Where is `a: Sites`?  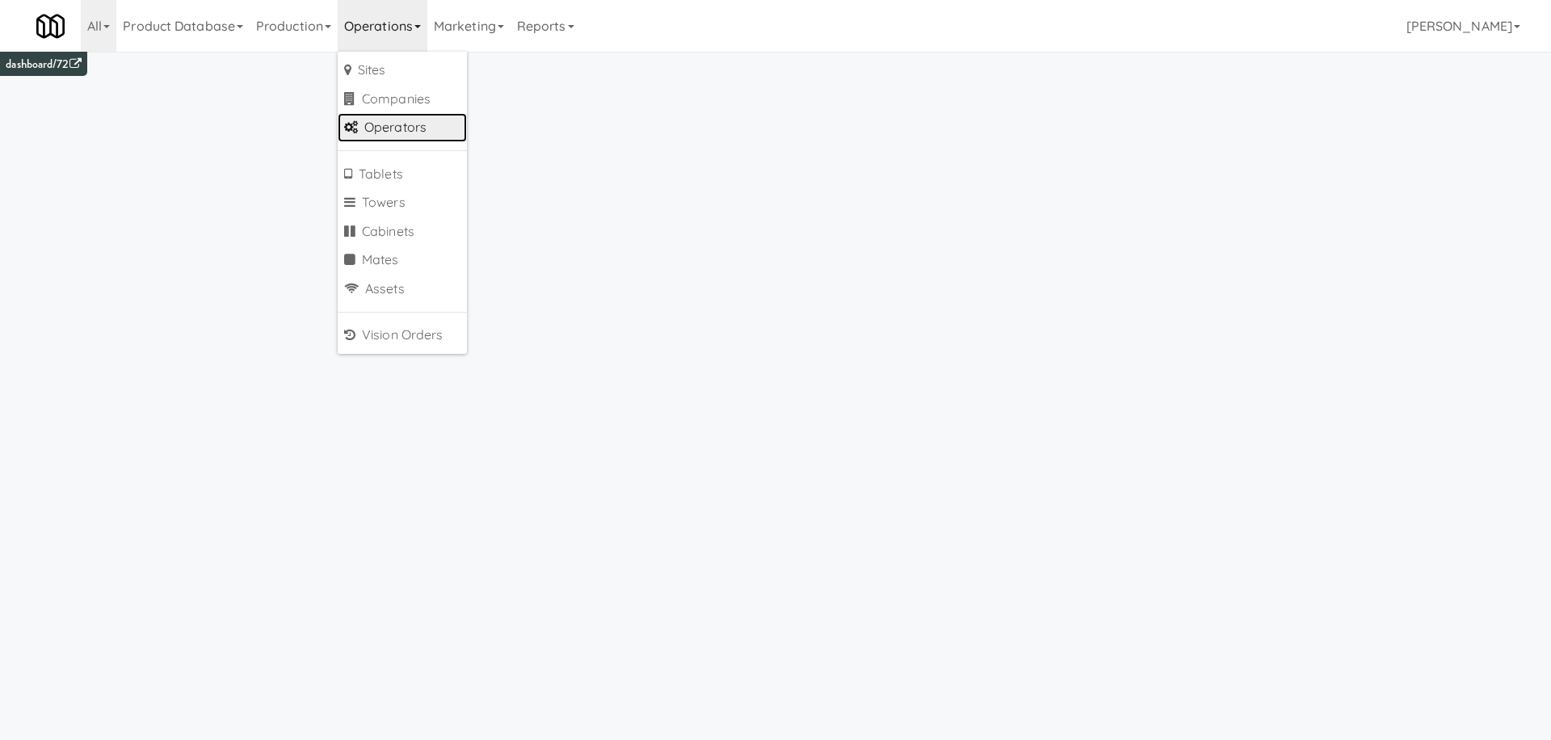 a: Sites is located at coordinates (402, 70).